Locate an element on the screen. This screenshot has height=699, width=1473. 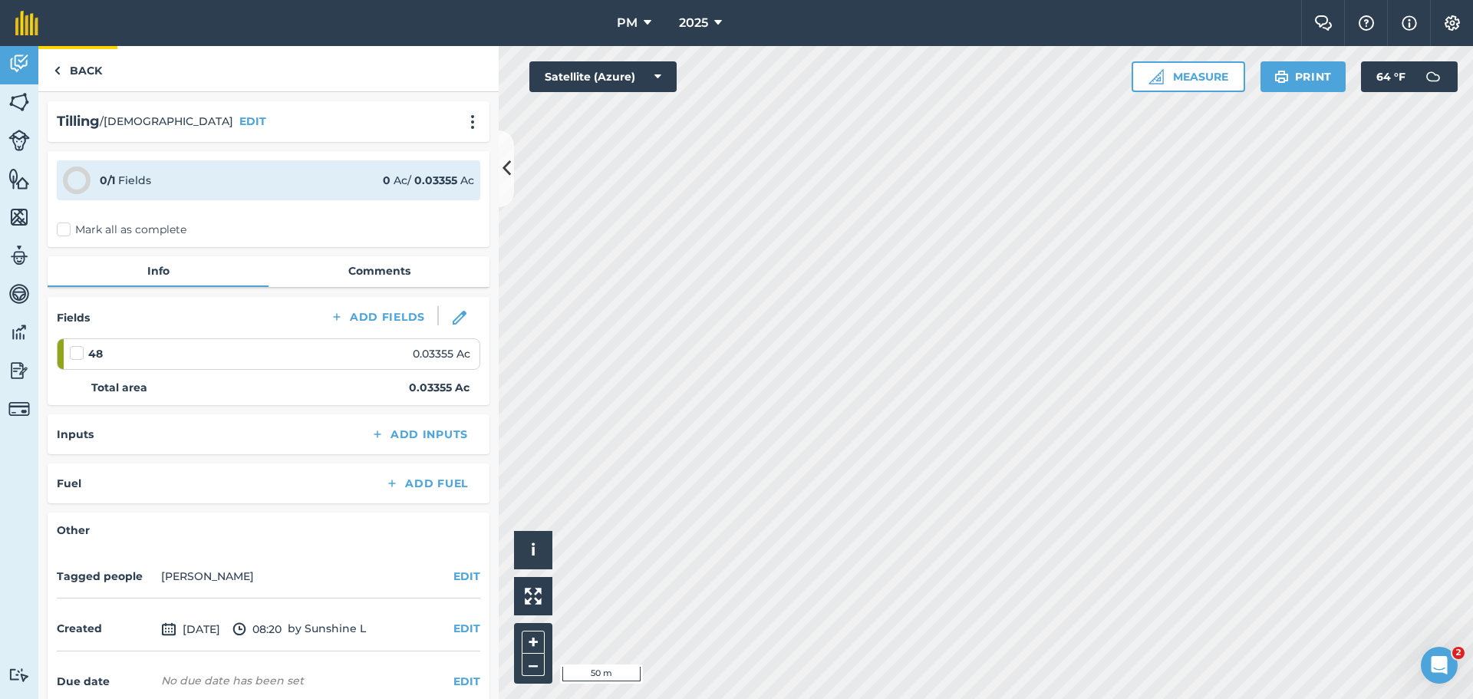
img: svg+xml;base64,PHN2ZyB4bWxucz0iaHR0cDovL3d3dy53My5vcmcvMjAwMC9zdmciIHdpZHRoPSIxNyIgaGVpZ2h0PSIxNy... is located at coordinates (1409, 23).